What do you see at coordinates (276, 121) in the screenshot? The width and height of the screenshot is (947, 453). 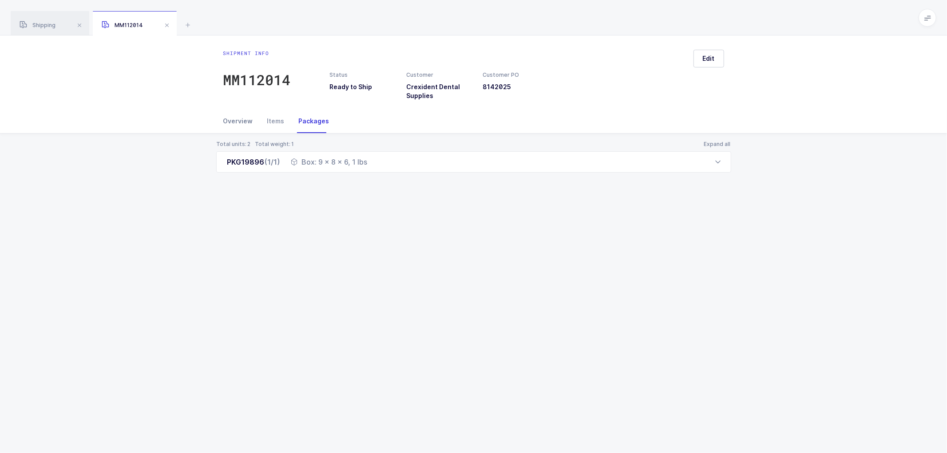 I see `div: Items` at bounding box center [276, 121].